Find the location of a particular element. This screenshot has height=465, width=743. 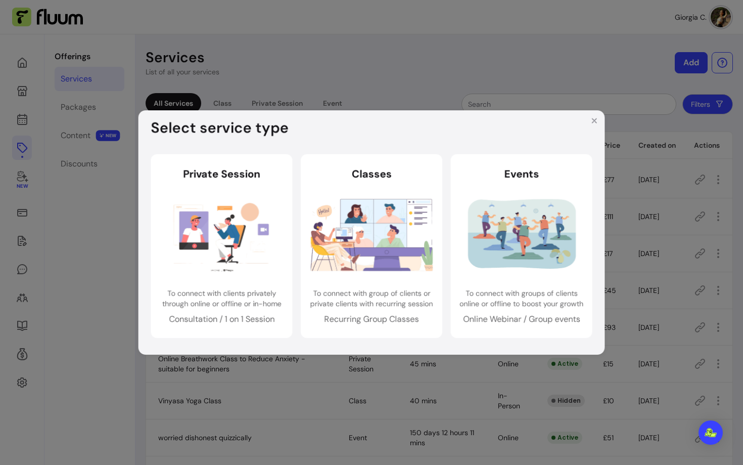

button: Close is located at coordinates (594, 120).